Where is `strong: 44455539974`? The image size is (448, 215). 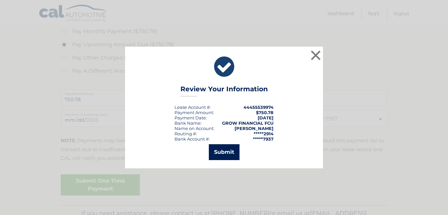 strong: 44455539974 is located at coordinates (258, 107).